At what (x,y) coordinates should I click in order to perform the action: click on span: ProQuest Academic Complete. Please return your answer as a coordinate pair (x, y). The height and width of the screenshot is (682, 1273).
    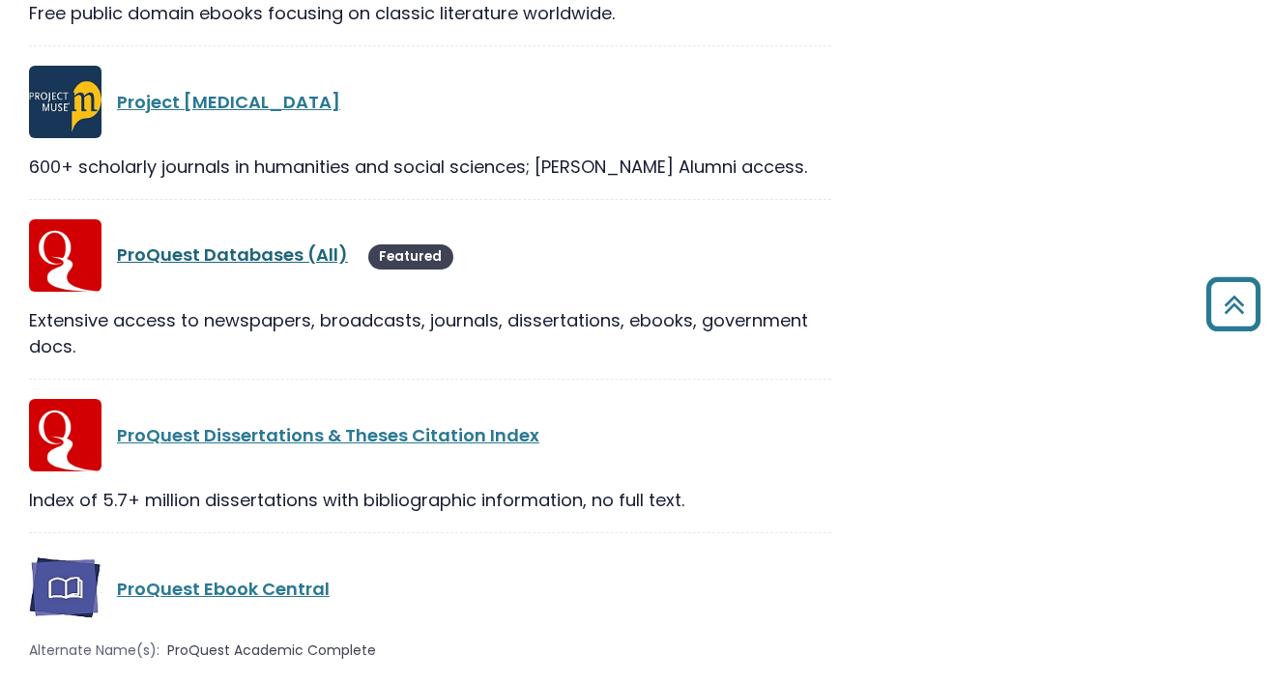
    Looking at the image, I should click on (272, 651).